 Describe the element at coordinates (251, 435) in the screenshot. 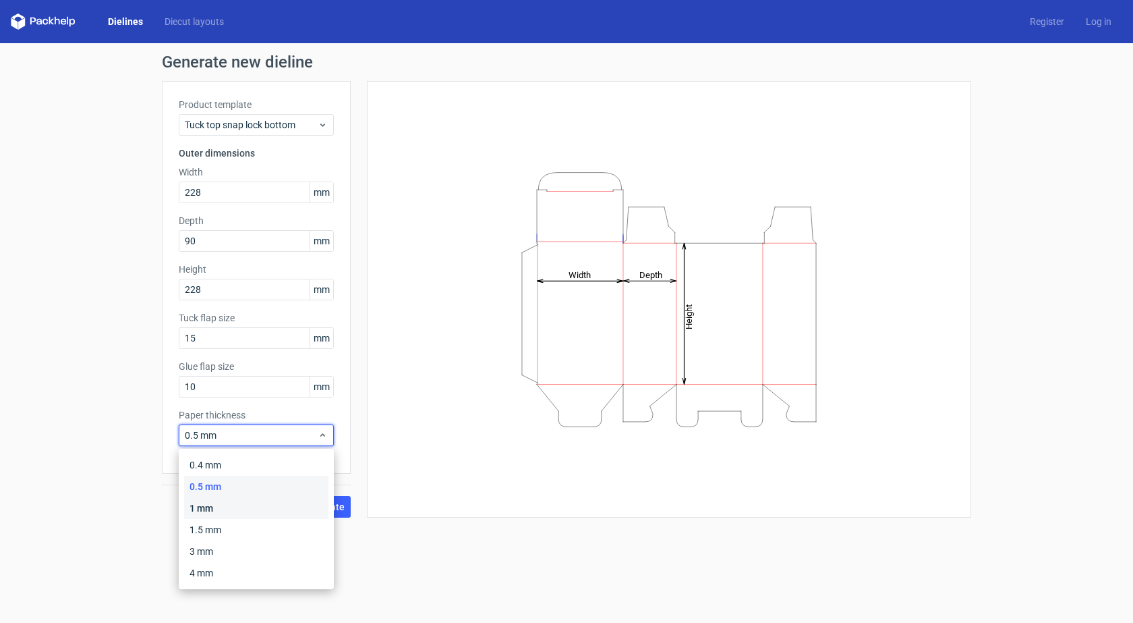

I see `span: 0.5 mm` at that location.